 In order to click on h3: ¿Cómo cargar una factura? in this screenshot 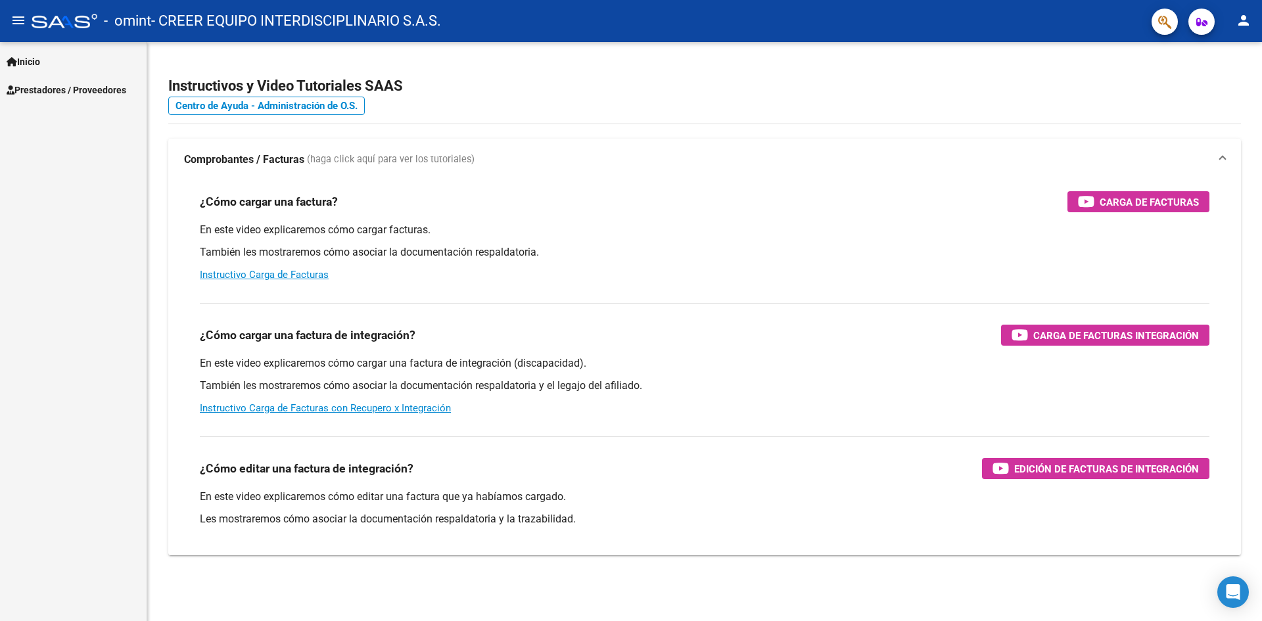, I will do `click(269, 202)`.